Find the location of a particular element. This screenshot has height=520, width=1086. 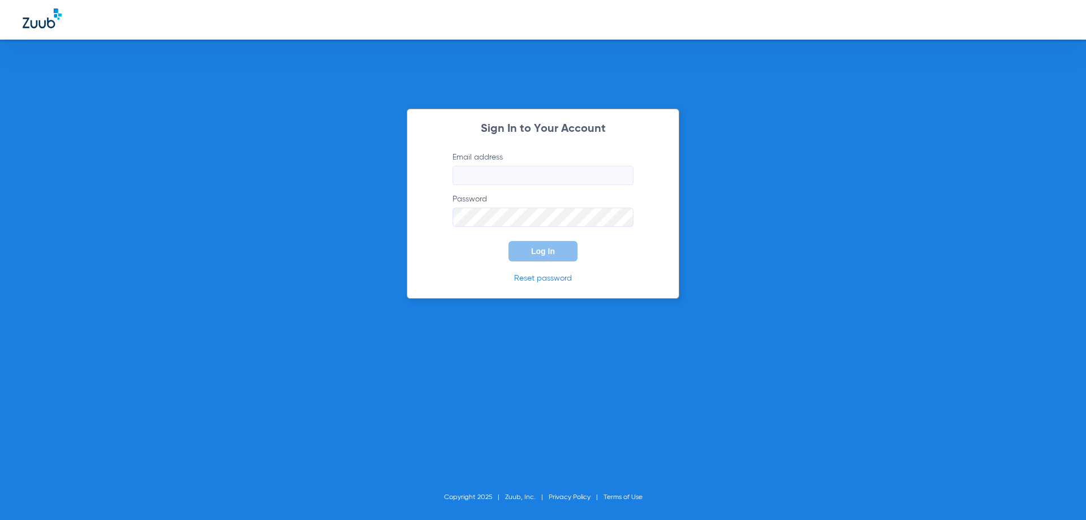

img: Zuub Logo is located at coordinates (42, 18).